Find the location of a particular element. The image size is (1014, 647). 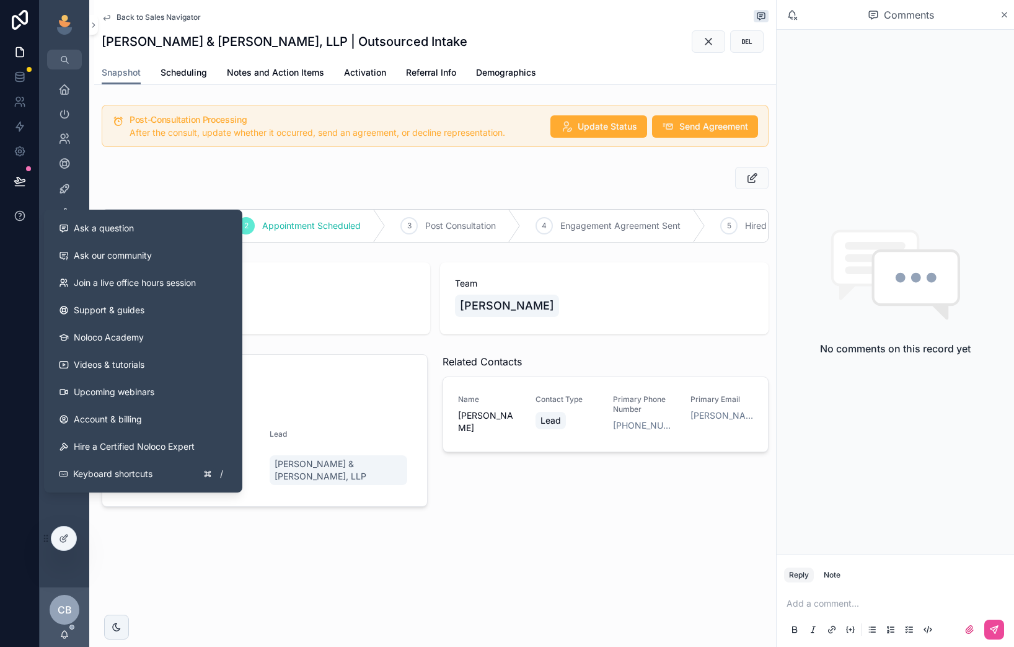

span: Videos & tutorials is located at coordinates (109, 365).